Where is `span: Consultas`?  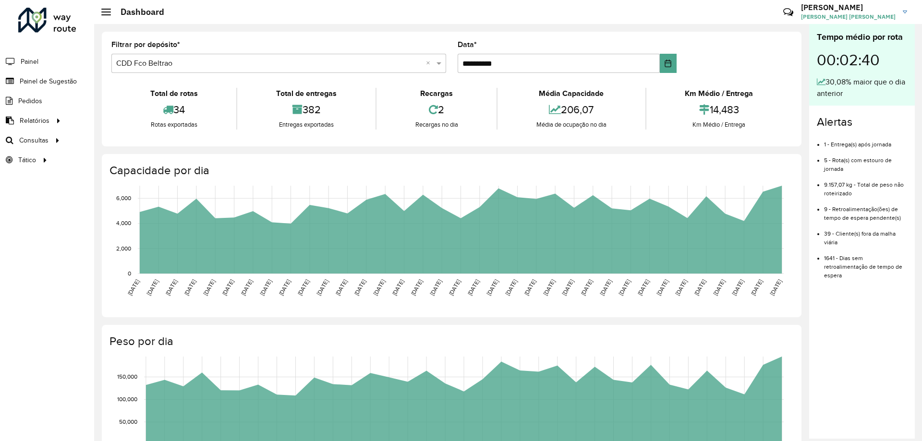 span: Consultas is located at coordinates (34, 140).